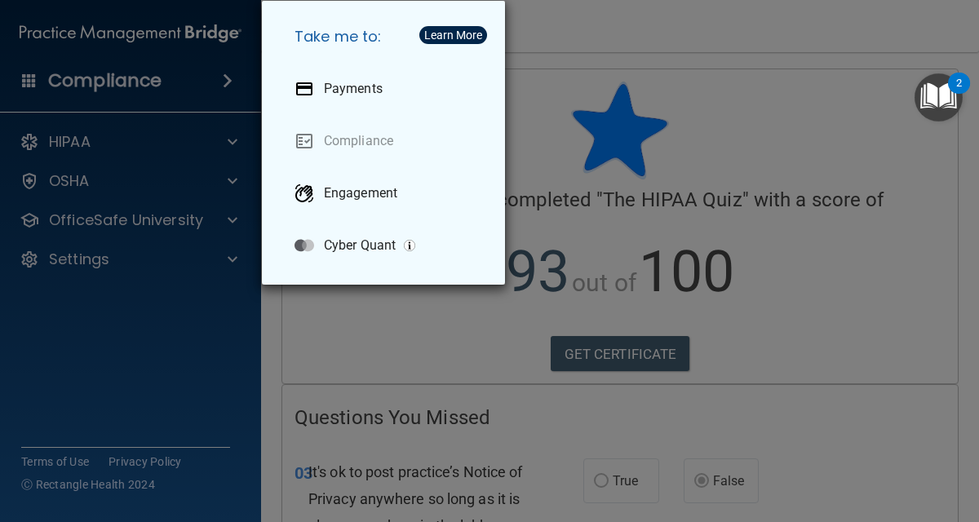 This screenshot has height=522, width=979. What do you see at coordinates (938, 97) in the screenshot?
I see `button: Open Resource Center, 2 new notifications` at bounding box center [938, 97].